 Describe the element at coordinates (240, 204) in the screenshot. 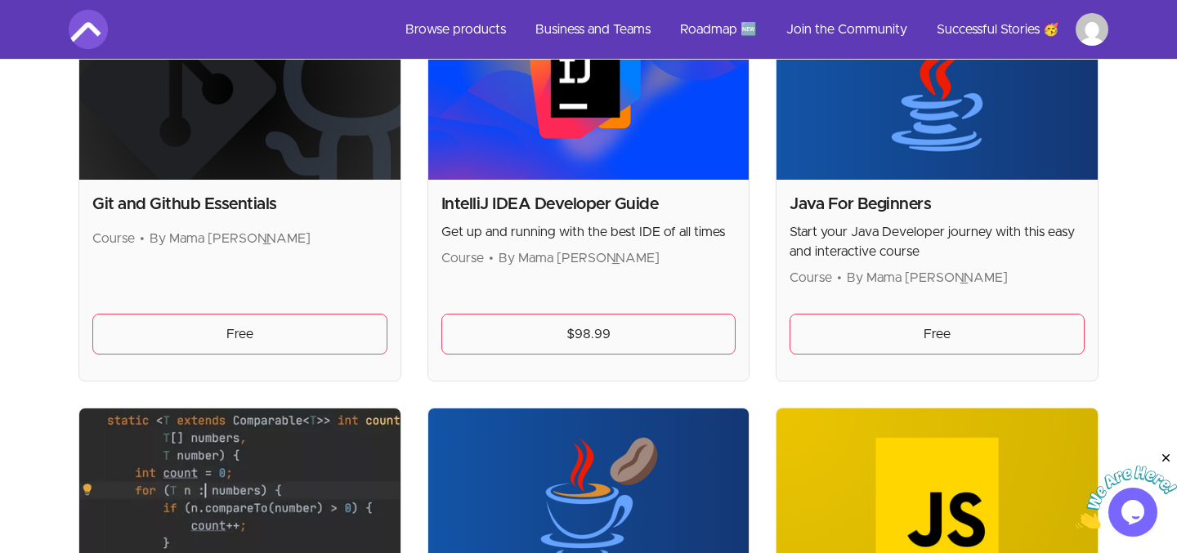

I see `h2: Git and Github Essentials` at that location.